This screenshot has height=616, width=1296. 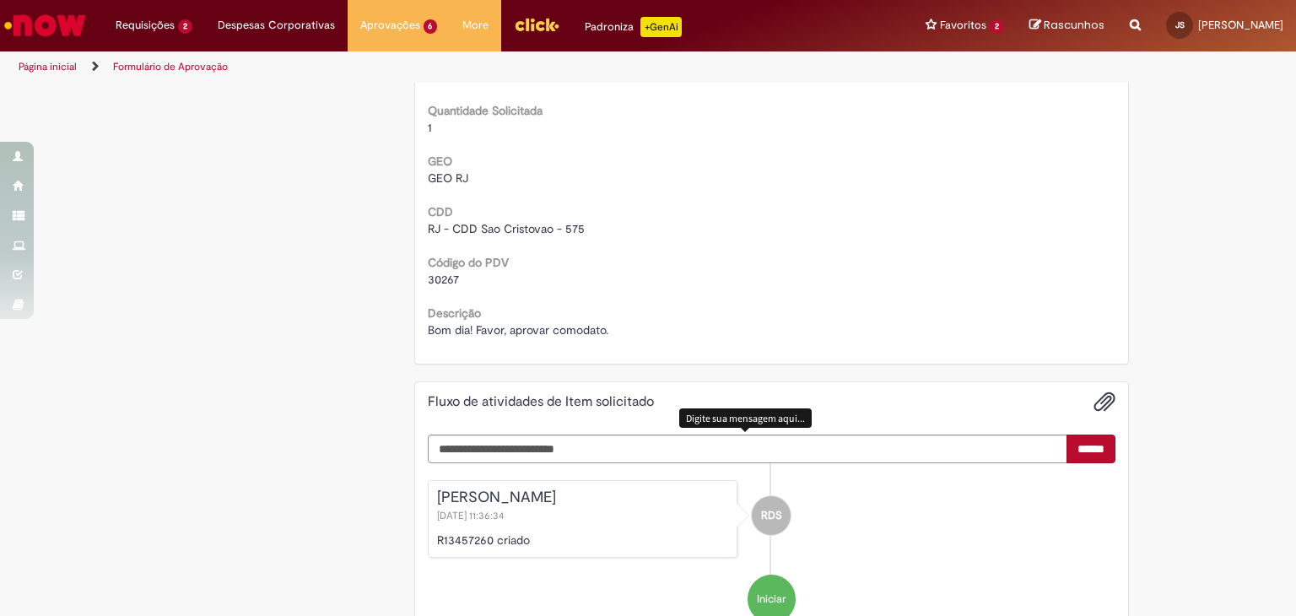 I want to click on span: 1, so click(x=430, y=127).